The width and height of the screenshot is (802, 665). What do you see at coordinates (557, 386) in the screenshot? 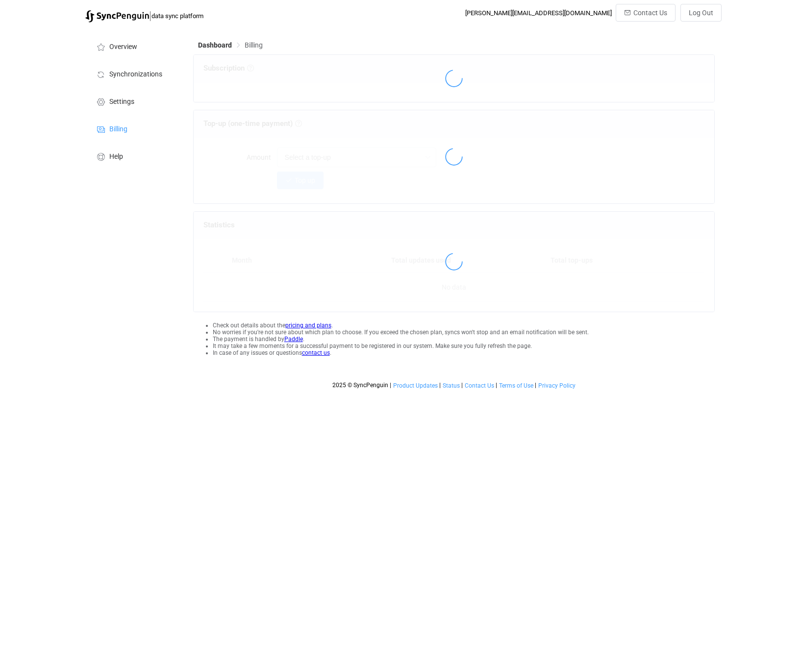
I see `span: Privacy Policy` at bounding box center [557, 386].